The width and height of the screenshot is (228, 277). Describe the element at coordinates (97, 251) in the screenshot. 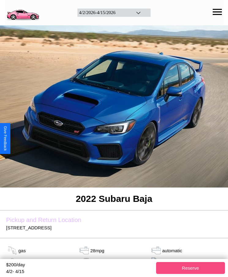

I see `p: 28 mpg` at that location.